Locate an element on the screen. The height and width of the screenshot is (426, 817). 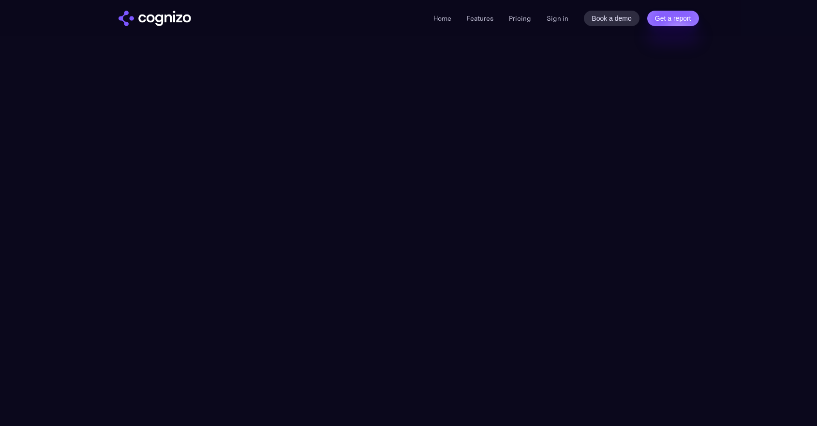
a: Book a demo is located at coordinates (612, 18).